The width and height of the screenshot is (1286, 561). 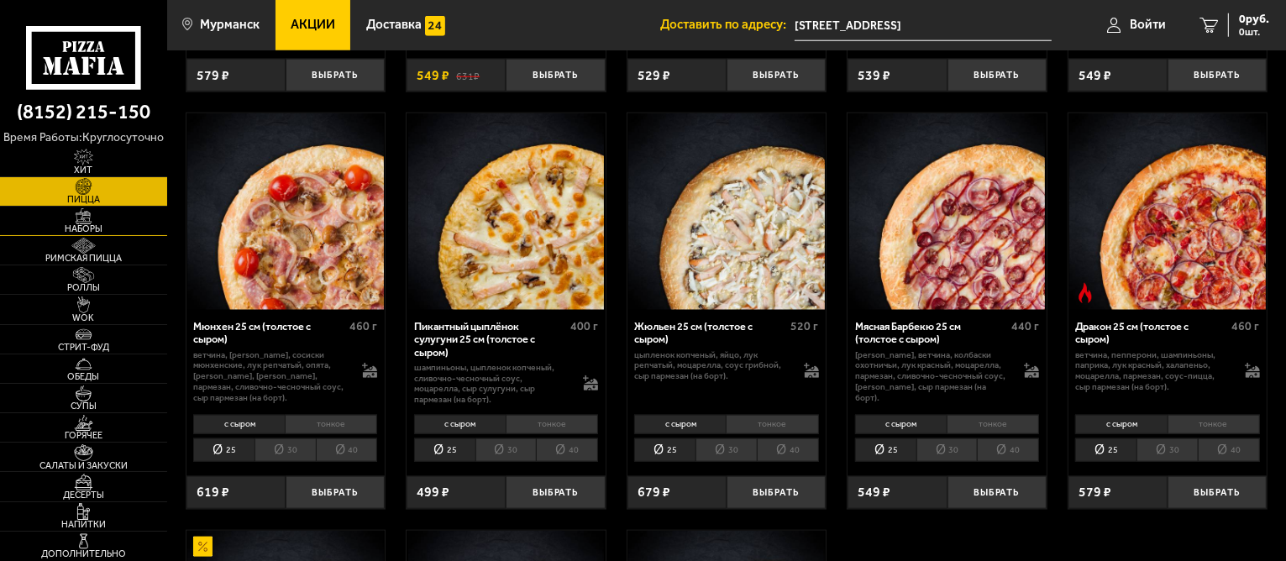 I want to click on p: цыпленок копченый, яйцо, лук репчатый, моцарелла, соус грибной, сыр пармезан (на борт)., so click(x=711, y=366).